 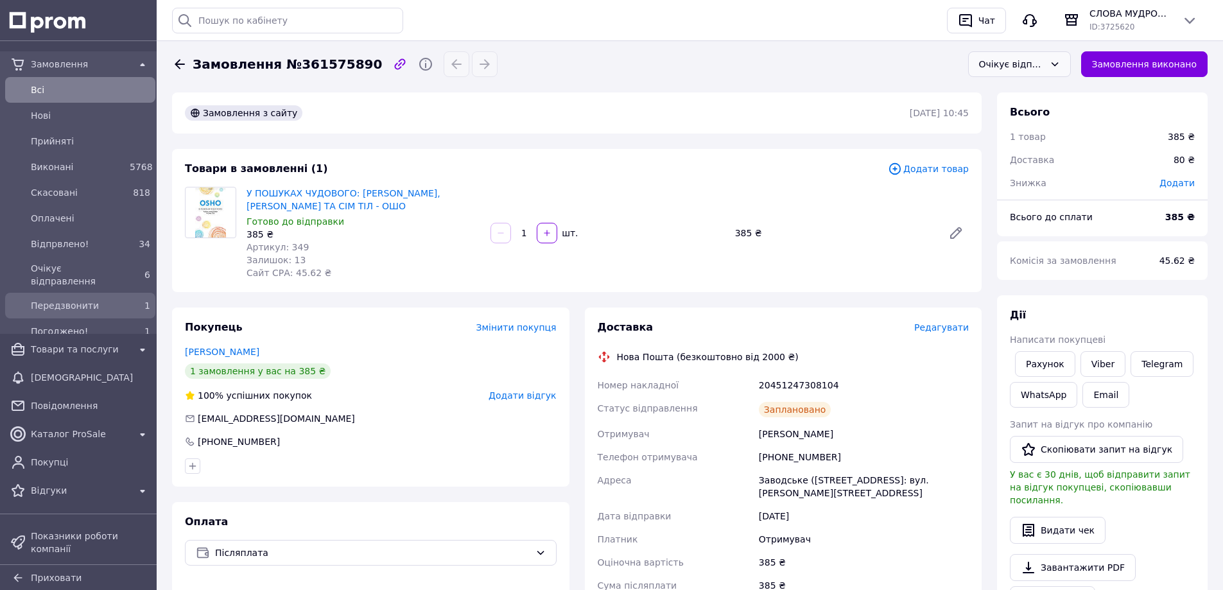 What do you see at coordinates (987, 21) in the screenshot?
I see `div: Чат` at bounding box center [987, 21].